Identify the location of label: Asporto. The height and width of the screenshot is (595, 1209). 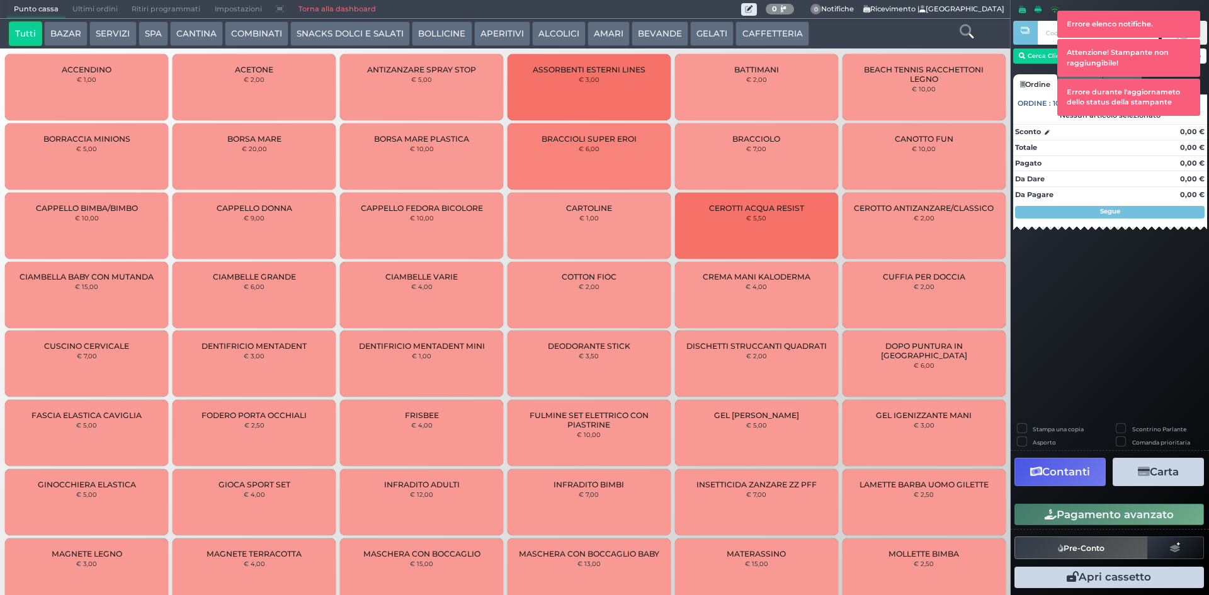
(1044, 442).